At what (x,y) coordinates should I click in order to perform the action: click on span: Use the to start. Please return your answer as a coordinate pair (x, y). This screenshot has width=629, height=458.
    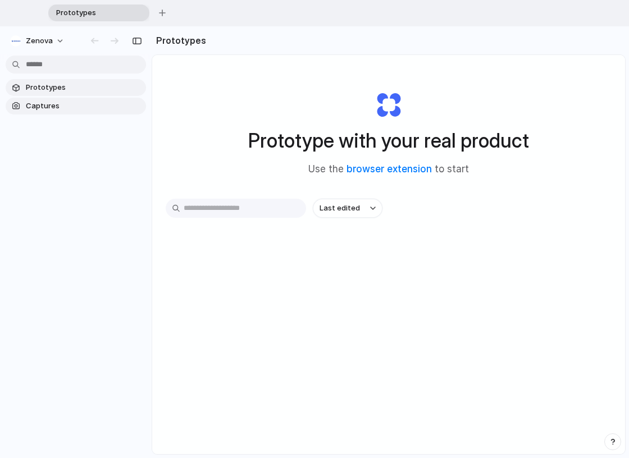
    Looking at the image, I should click on (389, 170).